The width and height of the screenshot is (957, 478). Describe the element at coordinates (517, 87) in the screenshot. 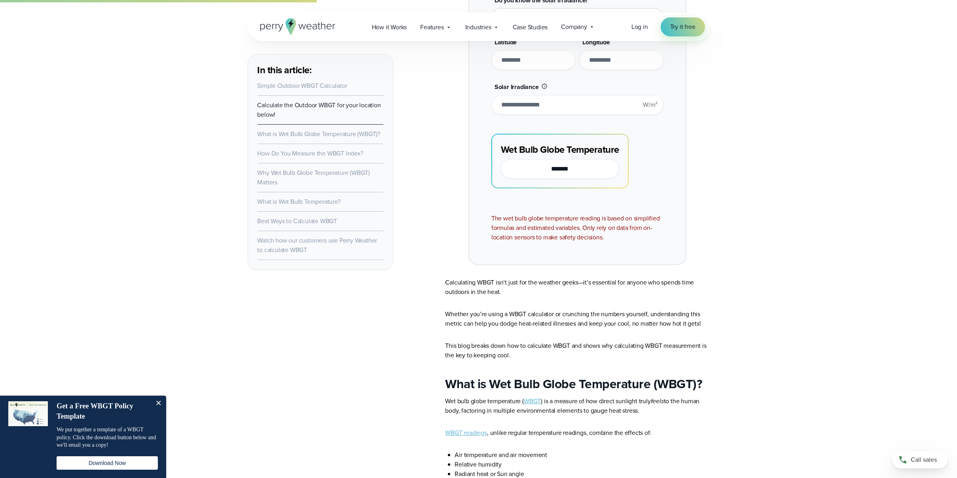

I see `span: Solar Irradiance` at that location.